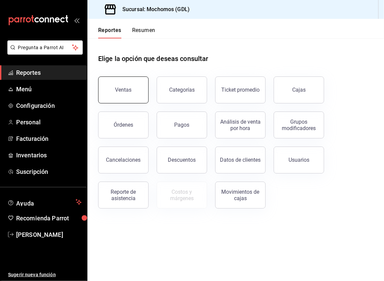 The width and height of the screenshot is (384, 281). I want to click on div: Análisis de venta por hora, so click(241, 125).